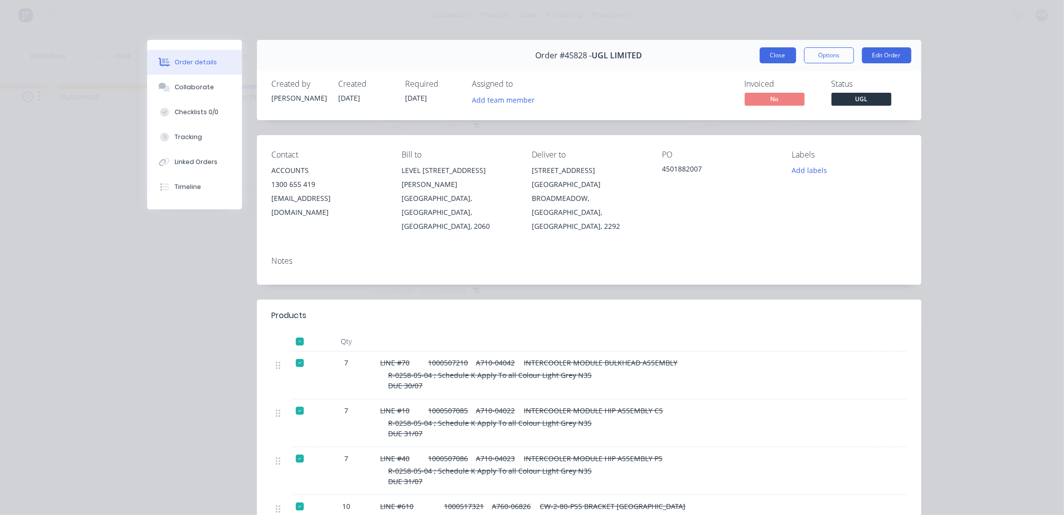  I want to click on div: Contact, so click(329, 155).